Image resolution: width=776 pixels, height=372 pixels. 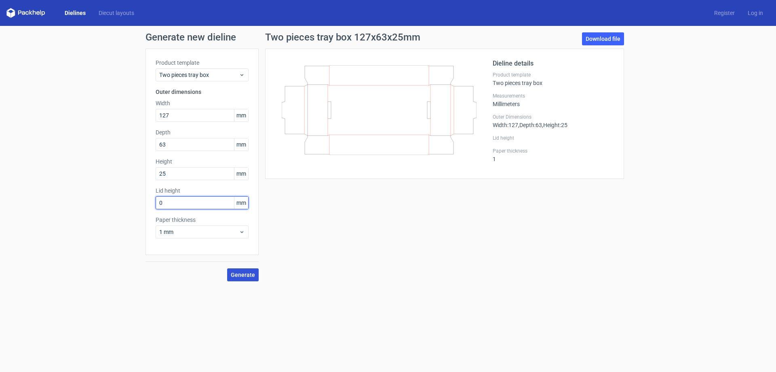 What do you see at coordinates (553, 63) in the screenshot?
I see `h2: Dieline details` at bounding box center [553, 63].